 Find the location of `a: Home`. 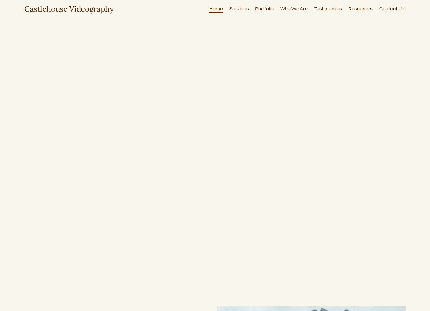

a: Home is located at coordinates (216, 9).